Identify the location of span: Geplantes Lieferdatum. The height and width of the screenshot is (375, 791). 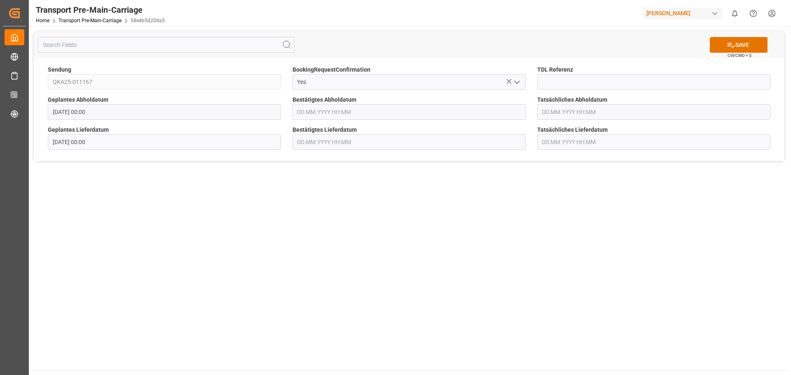
(78, 130).